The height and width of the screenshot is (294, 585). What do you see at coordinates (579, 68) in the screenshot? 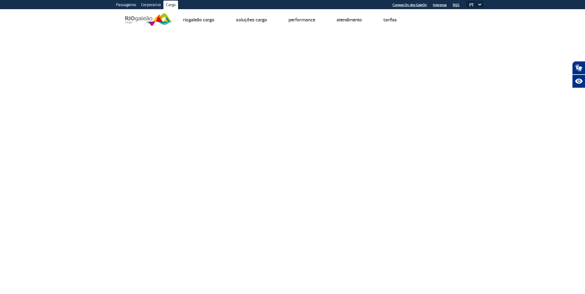
I see `button: Abrir tradutor de língua de sinais.` at bounding box center [579, 68].